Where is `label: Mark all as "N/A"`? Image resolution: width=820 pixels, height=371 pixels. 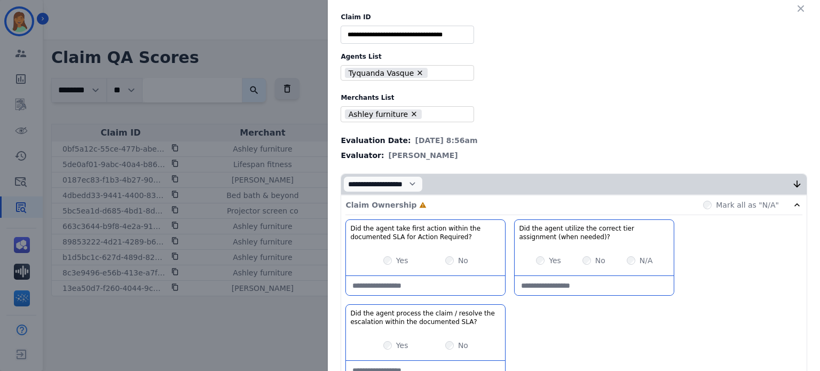 label: Mark all as "N/A" is located at coordinates (747, 205).